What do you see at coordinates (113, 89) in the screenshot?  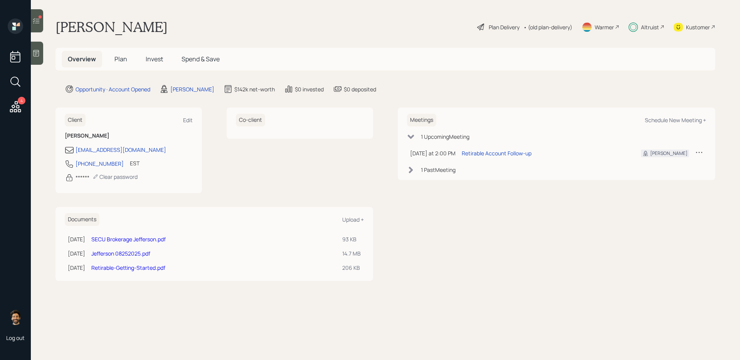 I see `div: Opportunity · Account Opened` at bounding box center [113, 89].